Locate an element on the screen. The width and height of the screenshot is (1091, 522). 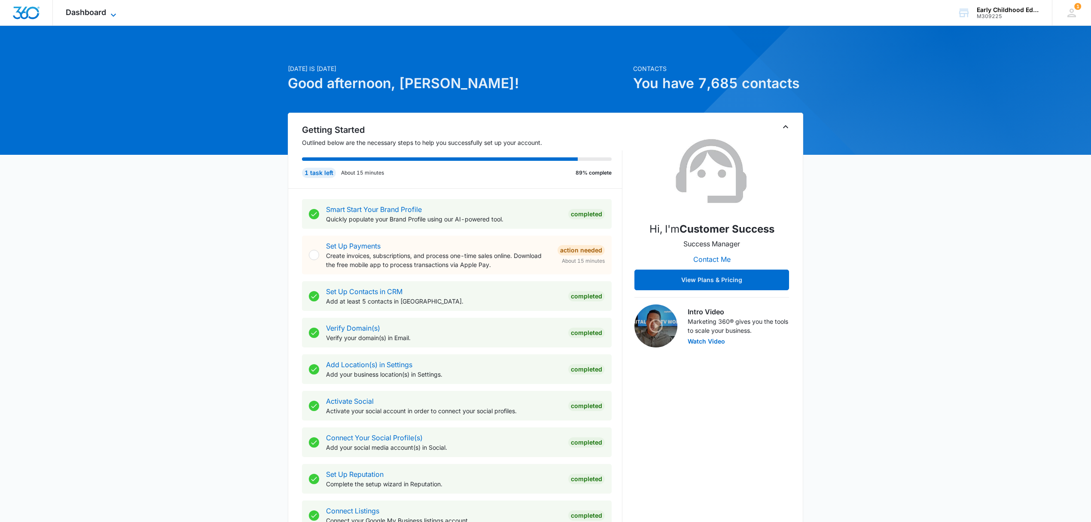
a: Verify Domain(s) is located at coordinates (353, 328).